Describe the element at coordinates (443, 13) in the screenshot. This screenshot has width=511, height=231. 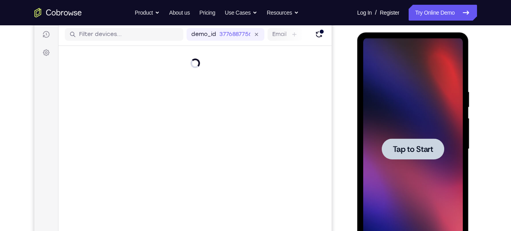
I see `a: Try Online Demo` at that location.